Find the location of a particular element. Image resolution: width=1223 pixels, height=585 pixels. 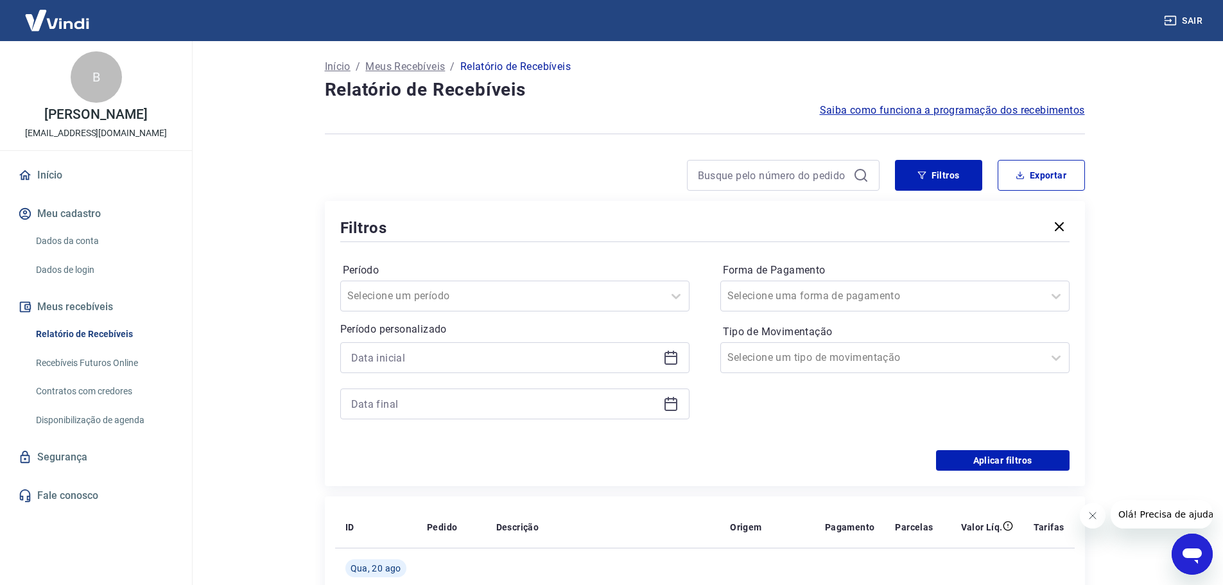

input: Data inicial is located at coordinates (505, 358).